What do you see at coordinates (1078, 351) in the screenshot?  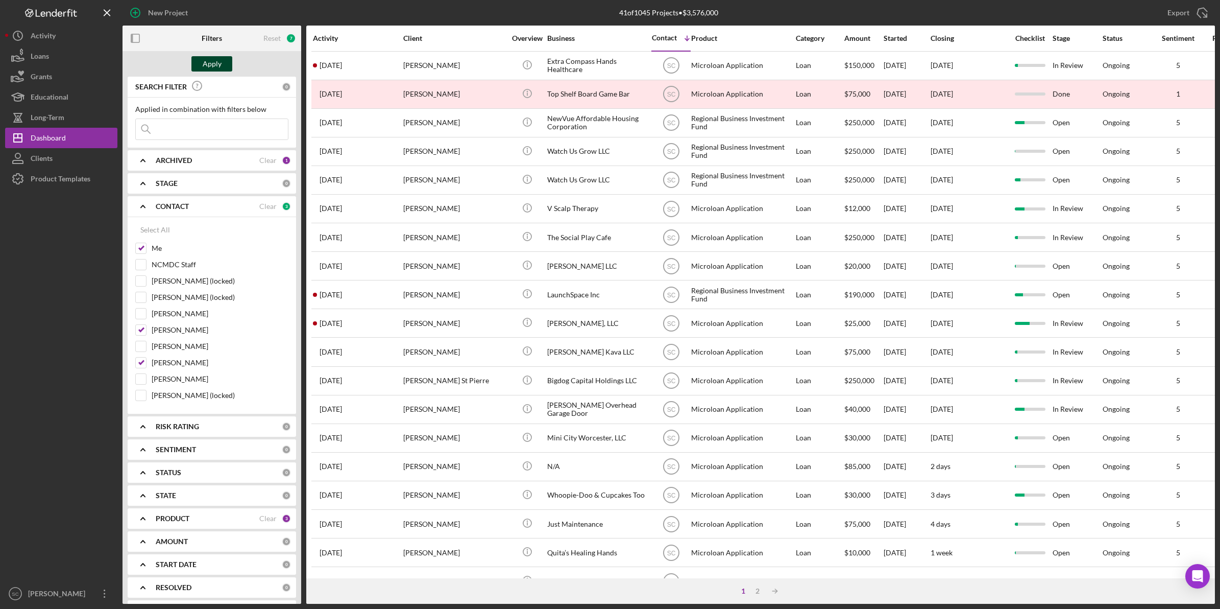 I see `div: In Review` at bounding box center [1078, 351].